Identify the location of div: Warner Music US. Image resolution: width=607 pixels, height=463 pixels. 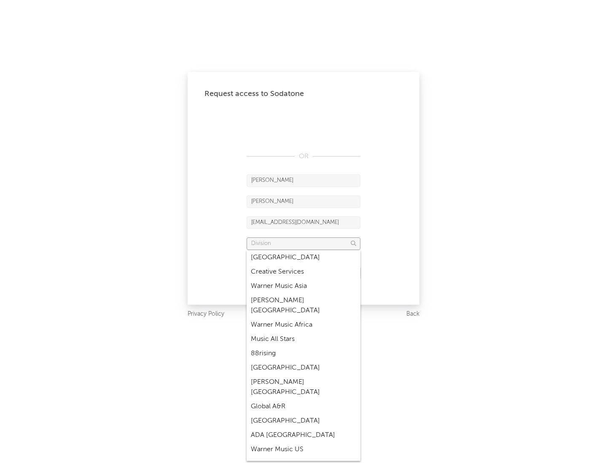
(303, 450).